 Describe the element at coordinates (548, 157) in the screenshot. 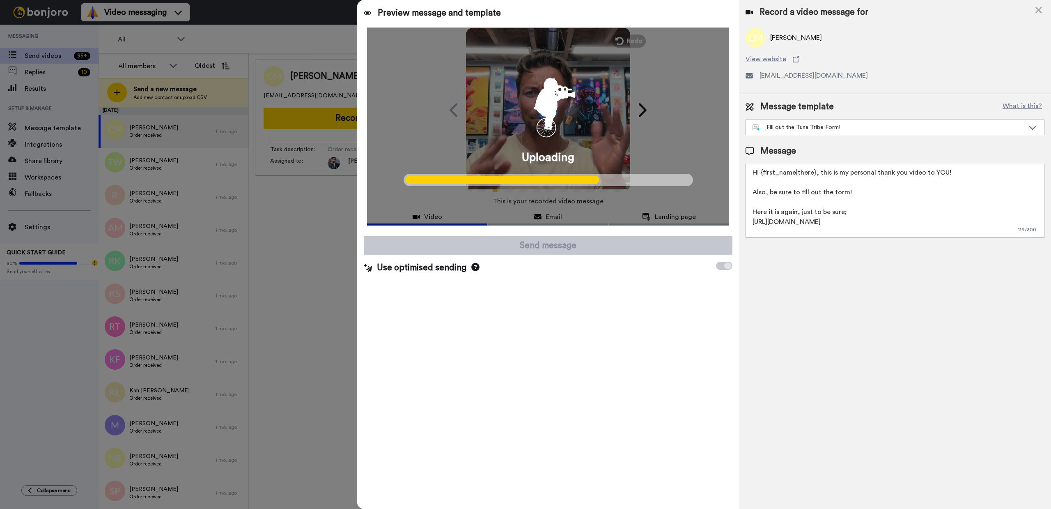

I see `span: Uploading` at that location.